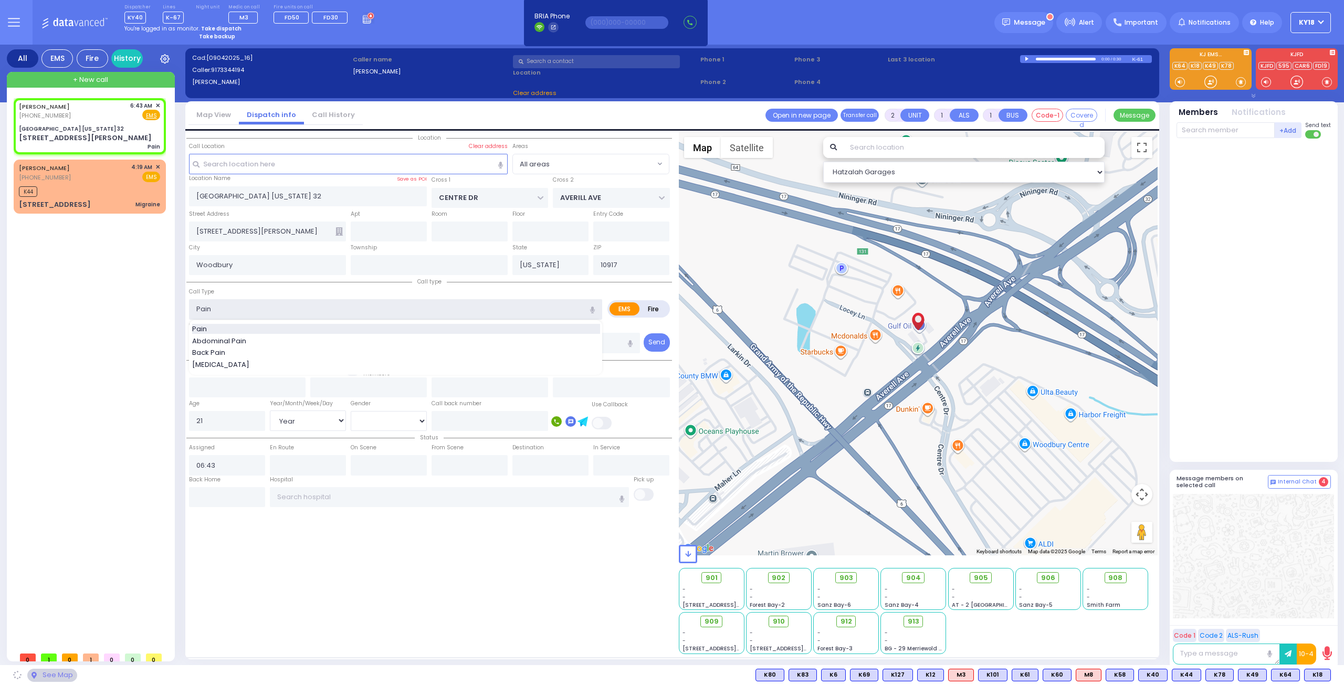 The height and width of the screenshot is (685, 1344). I want to click on a: Dispatch info, so click(271, 114).